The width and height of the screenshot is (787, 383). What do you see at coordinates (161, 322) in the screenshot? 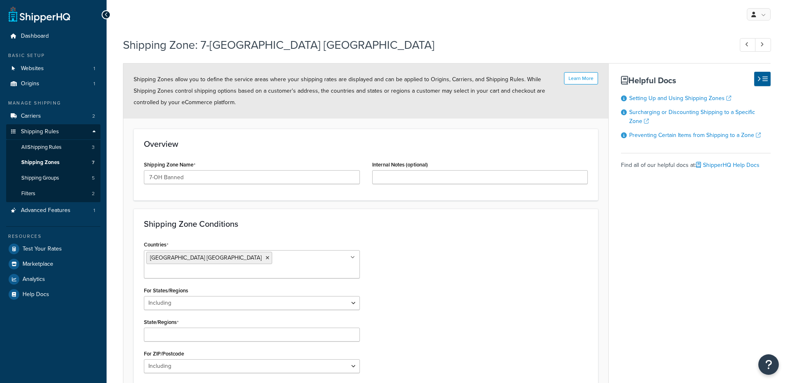
I see `label: State/Regions` at bounding box center [161, 322].